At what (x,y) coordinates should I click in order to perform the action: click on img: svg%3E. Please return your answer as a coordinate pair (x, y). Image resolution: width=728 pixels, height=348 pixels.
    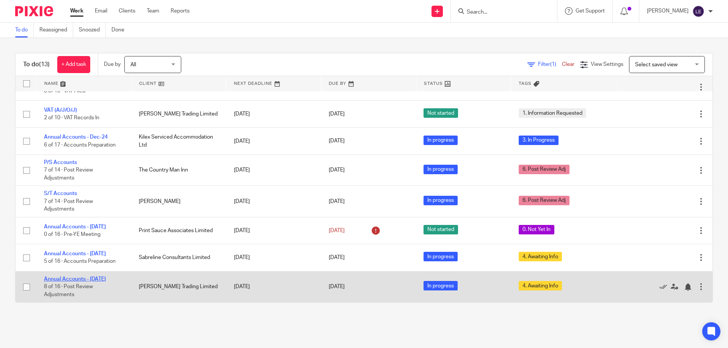
    Looking at the image, I should click on (698, 11).